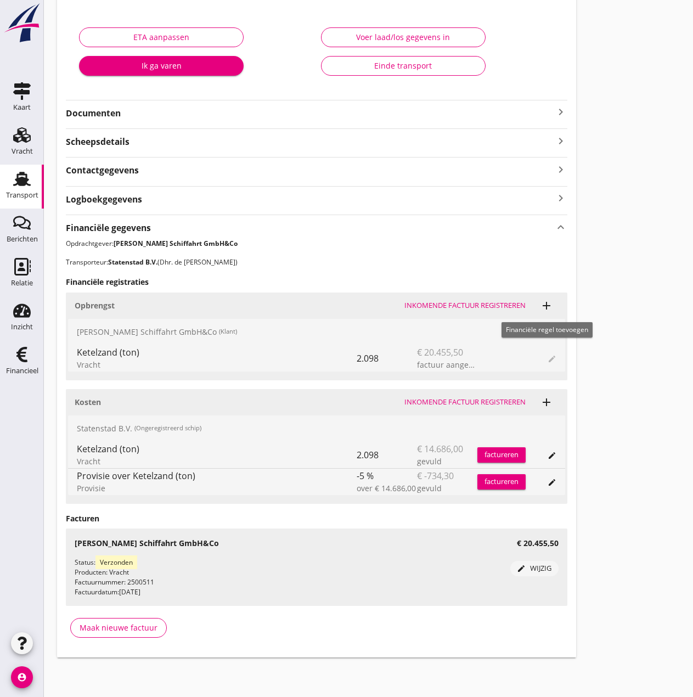 This screenshot has width=693, height=697. What do you see at coordinates (403, 37) in the screenshot?
I see `button: Voer laad/los gegevens in` at bounding box center [403, 37].